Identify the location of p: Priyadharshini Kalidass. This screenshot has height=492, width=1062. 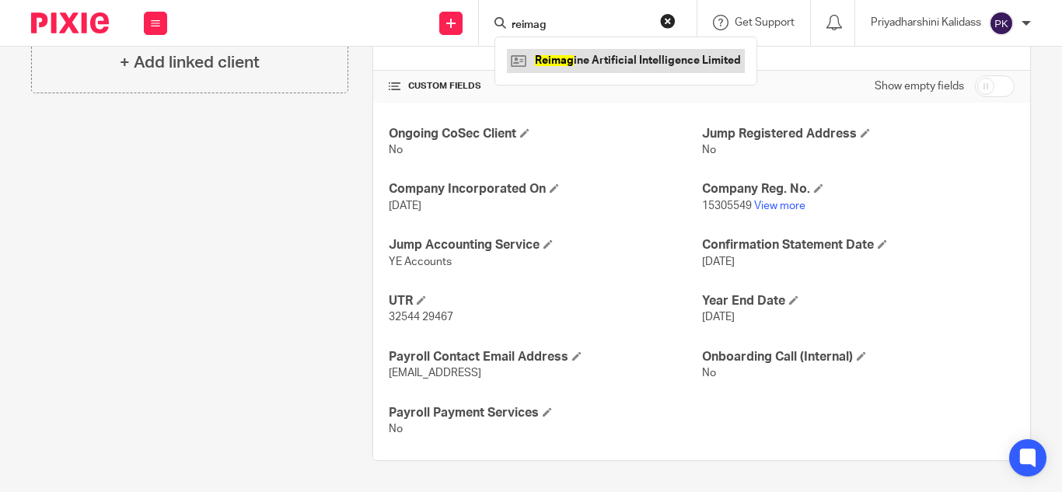
(926, 23).